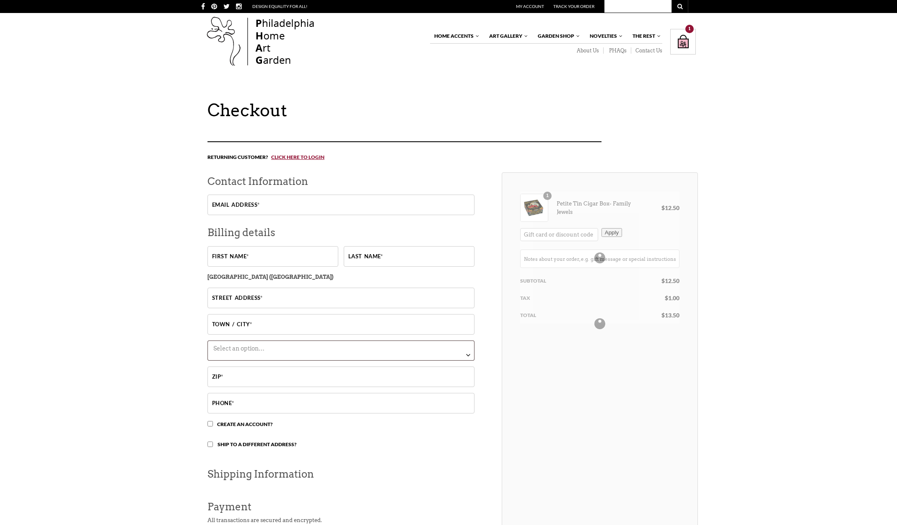  What do you see at coordinates (689, 29) in the screenshot?
I see `div: 1` at bounding box center [689, 29].